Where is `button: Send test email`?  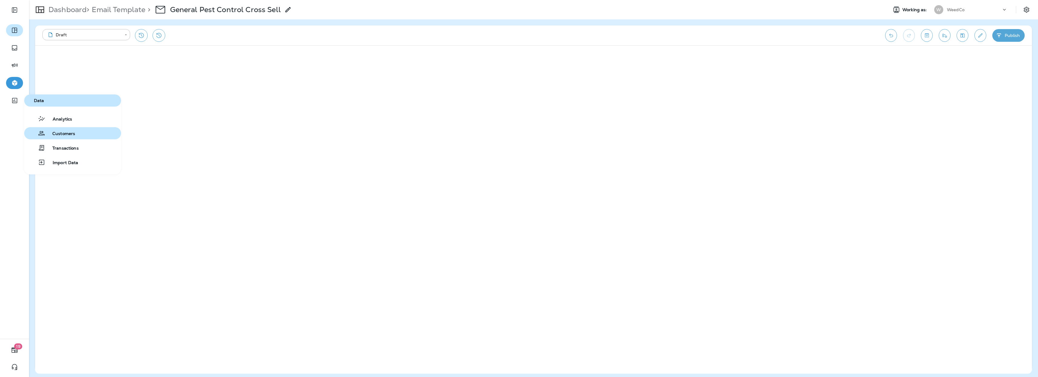
button: Send test email is located at coordinates (945, 35).